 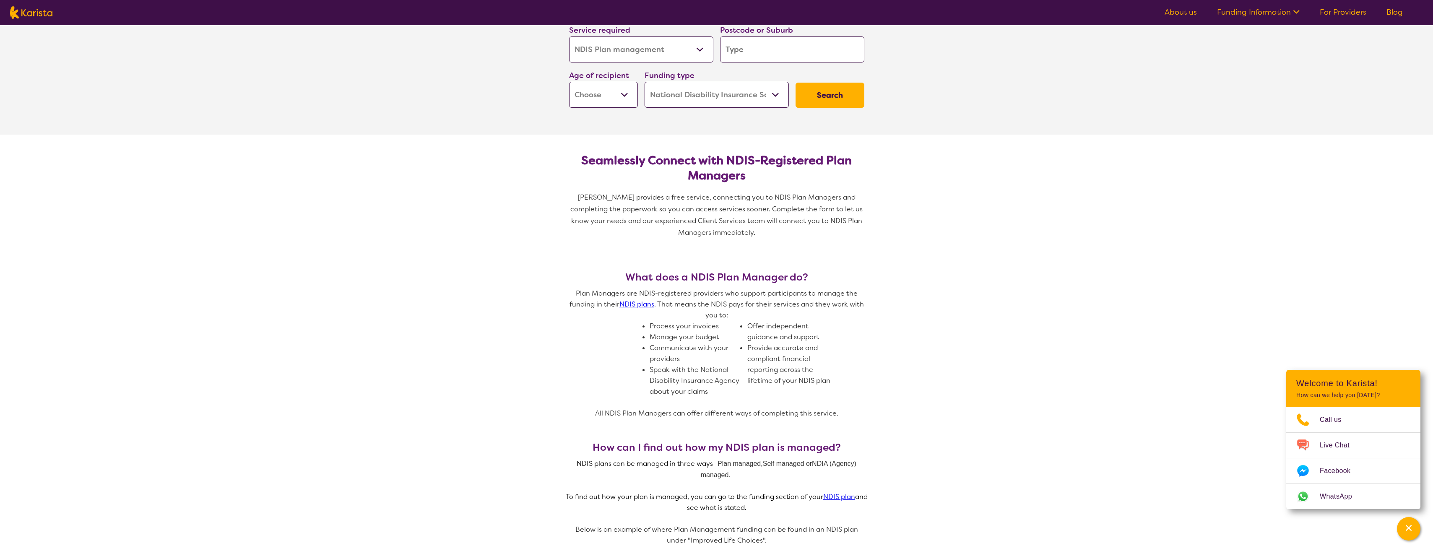 What do you see at coordinates (695, 381) in the screenshot?
I see `li: Speak with the National Disability Insurance Agency about your claims` at bounding box center [695, 381].